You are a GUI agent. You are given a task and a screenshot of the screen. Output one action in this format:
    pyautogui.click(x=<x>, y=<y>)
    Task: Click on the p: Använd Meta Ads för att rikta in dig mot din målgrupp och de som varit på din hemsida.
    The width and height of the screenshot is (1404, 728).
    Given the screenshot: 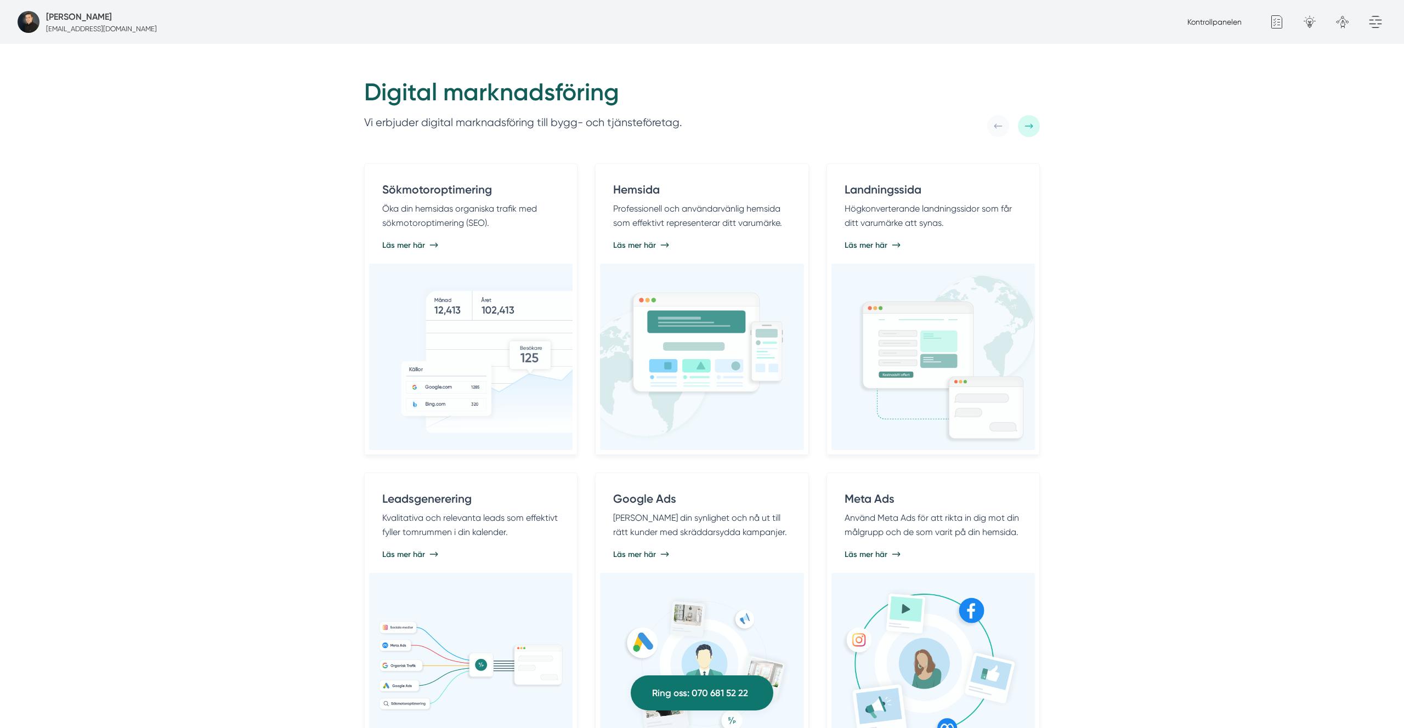 What is the action you would take?
    pyautogui.click(x=933, y=525)
    